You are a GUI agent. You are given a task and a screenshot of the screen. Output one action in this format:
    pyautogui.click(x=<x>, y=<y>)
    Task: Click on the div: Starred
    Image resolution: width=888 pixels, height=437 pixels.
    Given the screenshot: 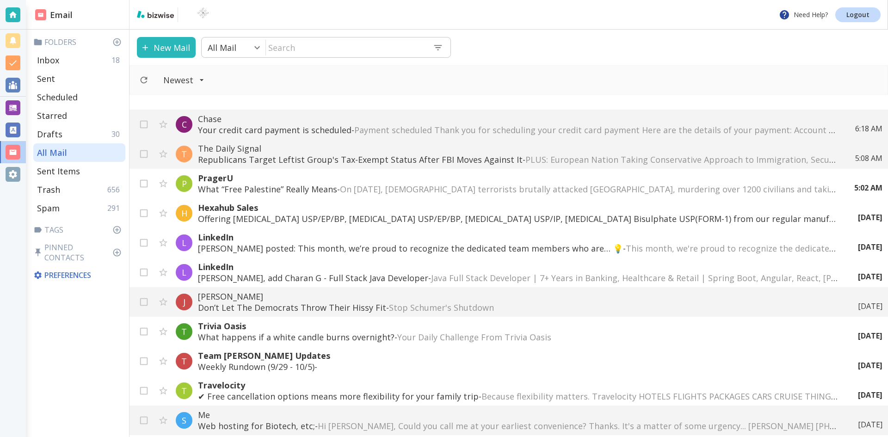 What is the action you would take?
    pyautogui.click(x=79, y=116)
    